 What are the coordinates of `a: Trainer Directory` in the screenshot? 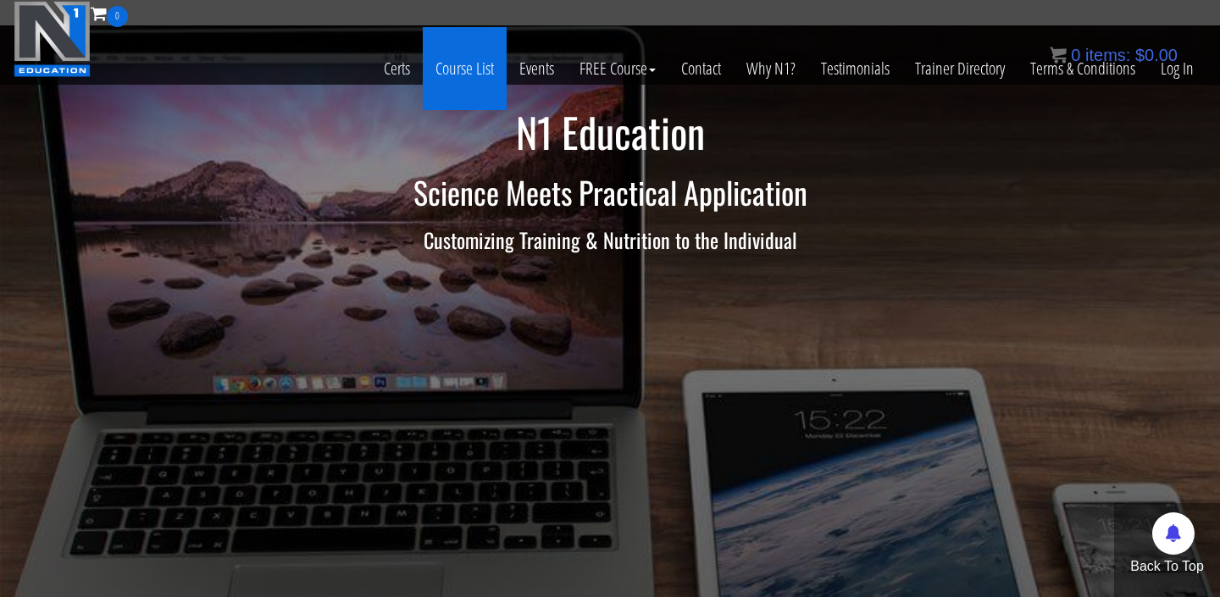 It's located at (960, 69).